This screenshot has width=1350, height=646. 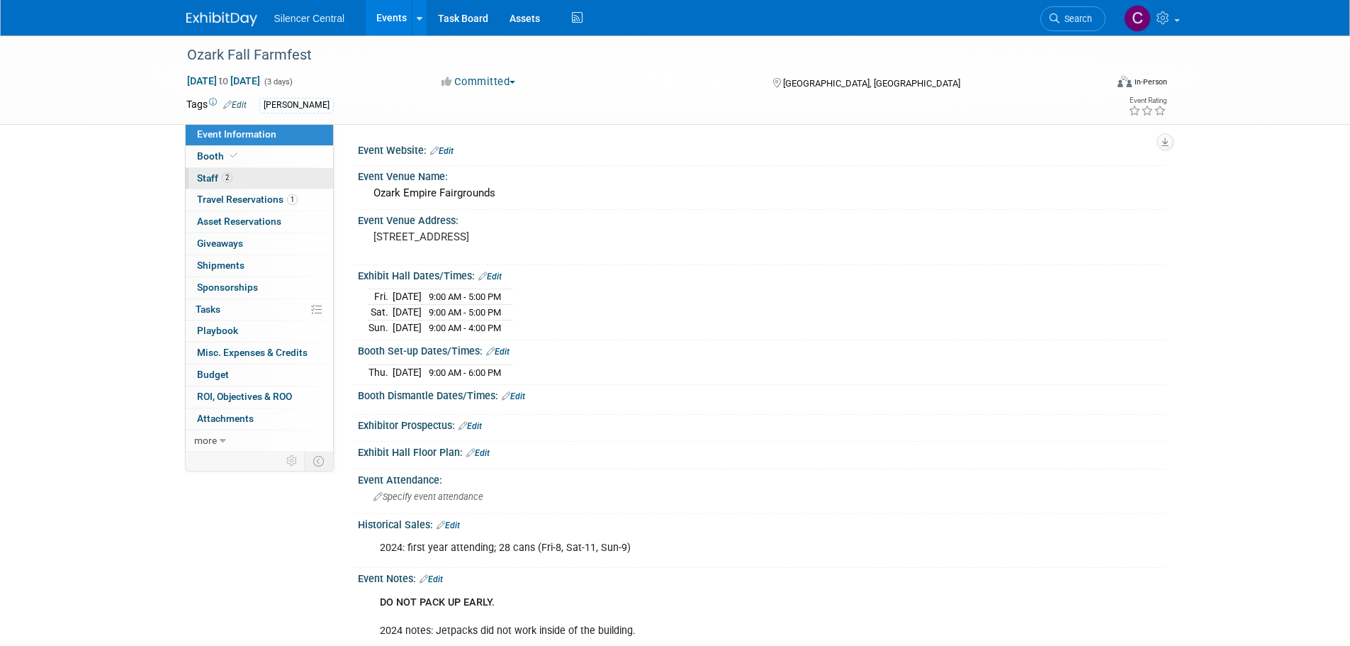 I want to click on span: Silencer Central, so click(x=310, y=18).